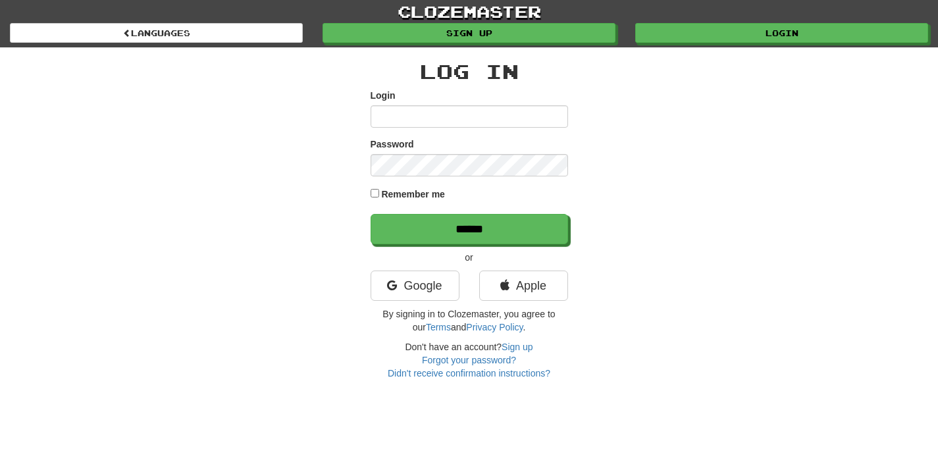 The height and width of the screenshot is (470, 938). I want to click on a: Forgot your password?, so click(468, 360).